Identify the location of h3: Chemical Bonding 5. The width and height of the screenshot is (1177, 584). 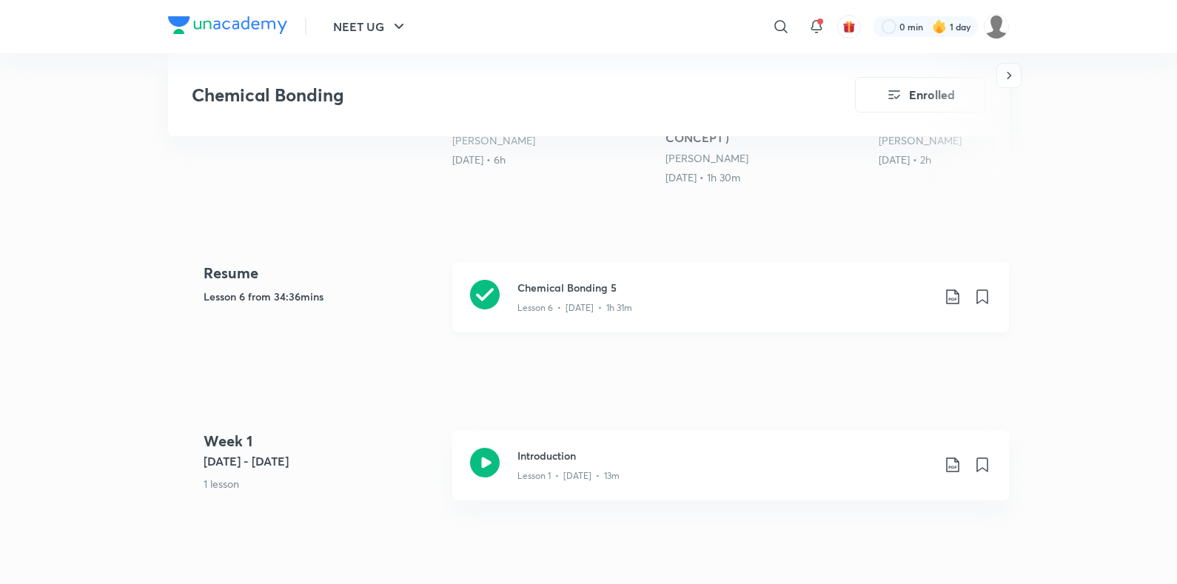
(724, 287).